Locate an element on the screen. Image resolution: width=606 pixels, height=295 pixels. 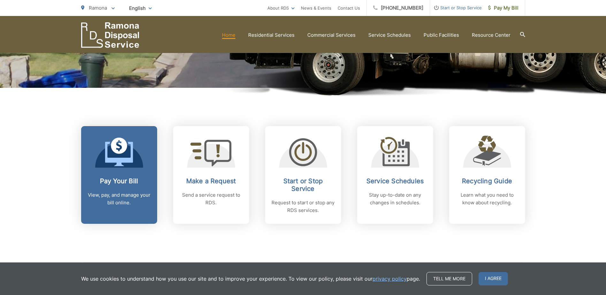
h2: Recycling Guide is located at coordinates (487, 181).